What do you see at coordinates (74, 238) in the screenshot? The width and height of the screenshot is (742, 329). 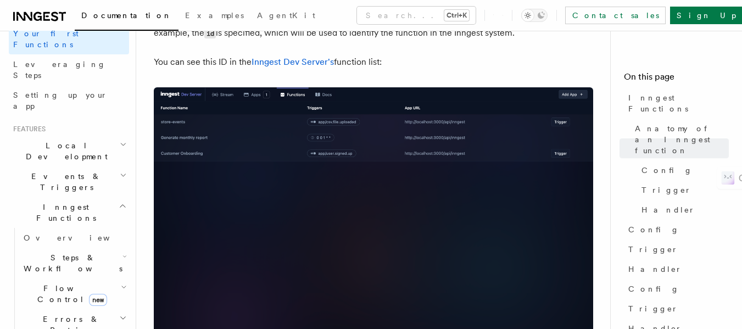 I see `a: Overview` at bounding box center [74, 238].